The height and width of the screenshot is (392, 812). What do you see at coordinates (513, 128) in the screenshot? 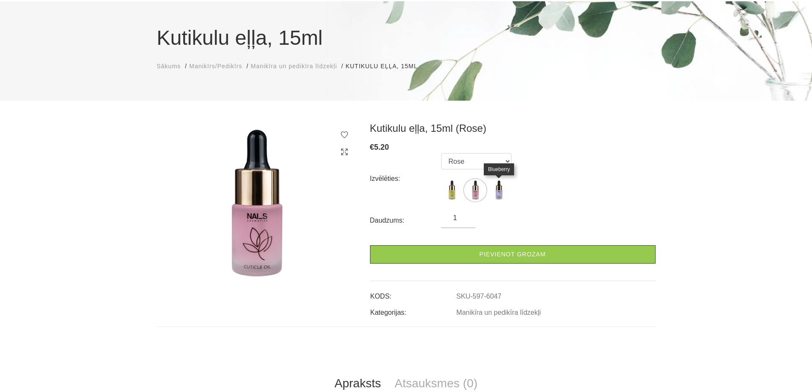
I see `h3: Kutikulu eļļa, 15ml (Rose)` at bounding box center [513, 128].